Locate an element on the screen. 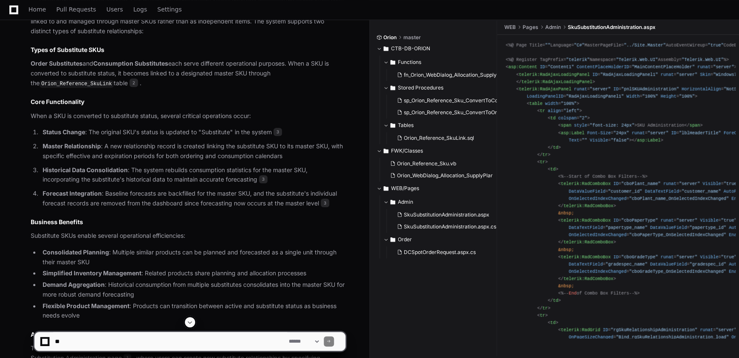  span: "RadAjaxLoadingPanel1" is located at coordinates (629, 75).